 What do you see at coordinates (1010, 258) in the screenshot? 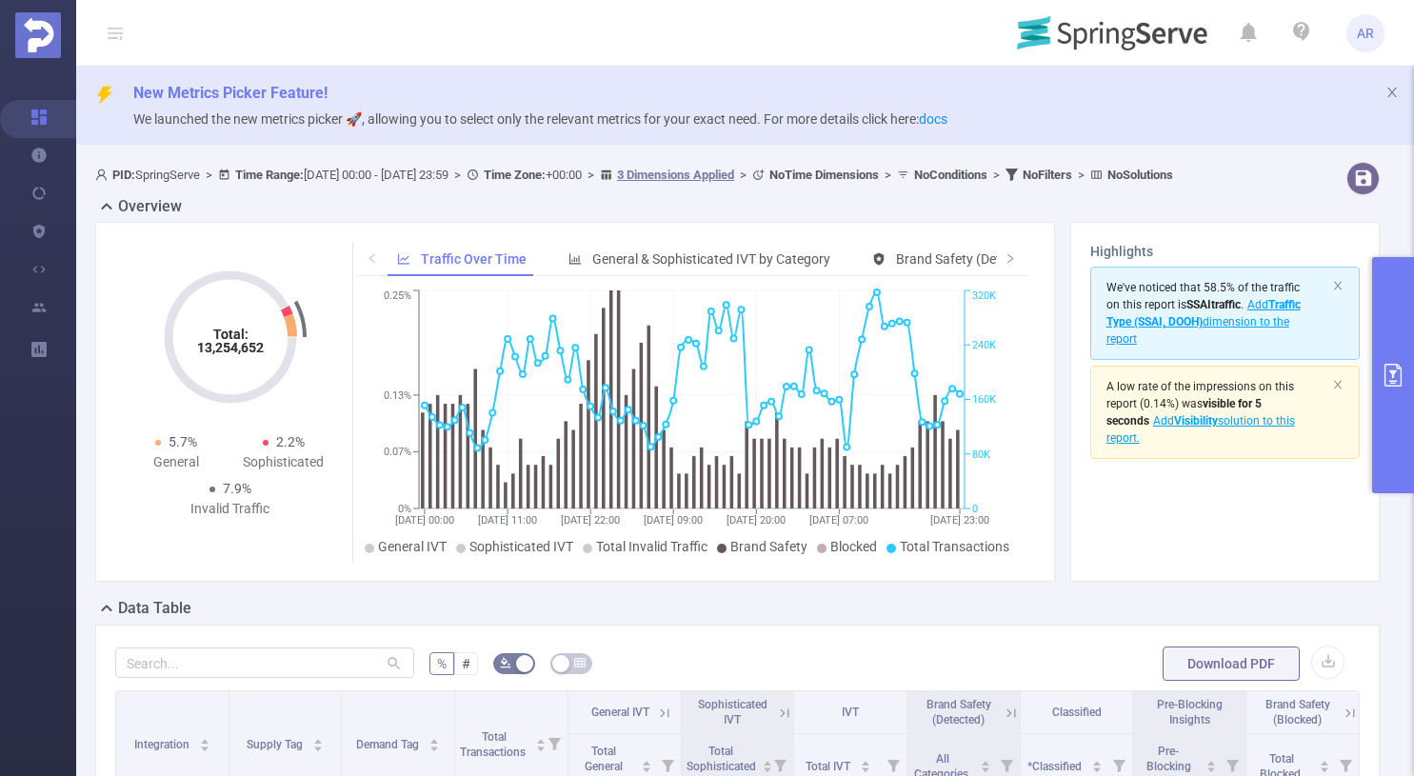
I see `i: icon: right` at bounding box center [1010, 258].